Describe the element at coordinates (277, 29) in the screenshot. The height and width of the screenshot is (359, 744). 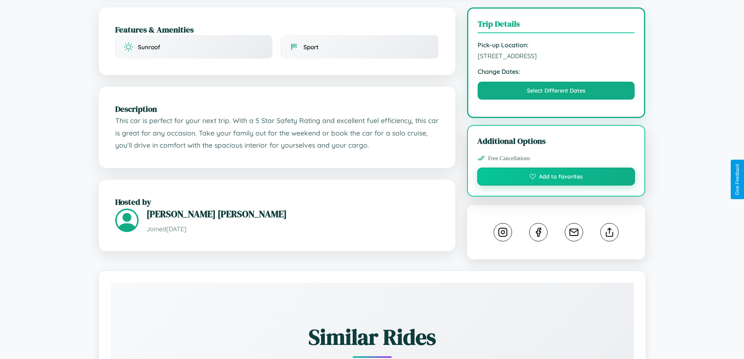
I see `h2: Features & Amenities` at that location.